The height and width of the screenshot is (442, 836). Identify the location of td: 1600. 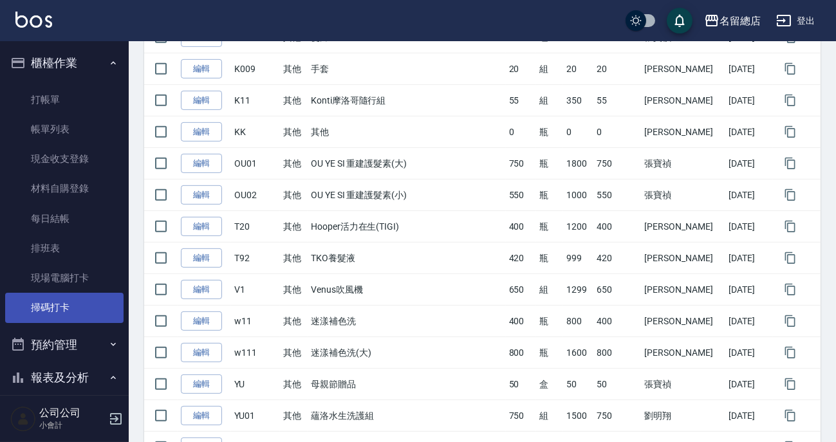
(578, 353).